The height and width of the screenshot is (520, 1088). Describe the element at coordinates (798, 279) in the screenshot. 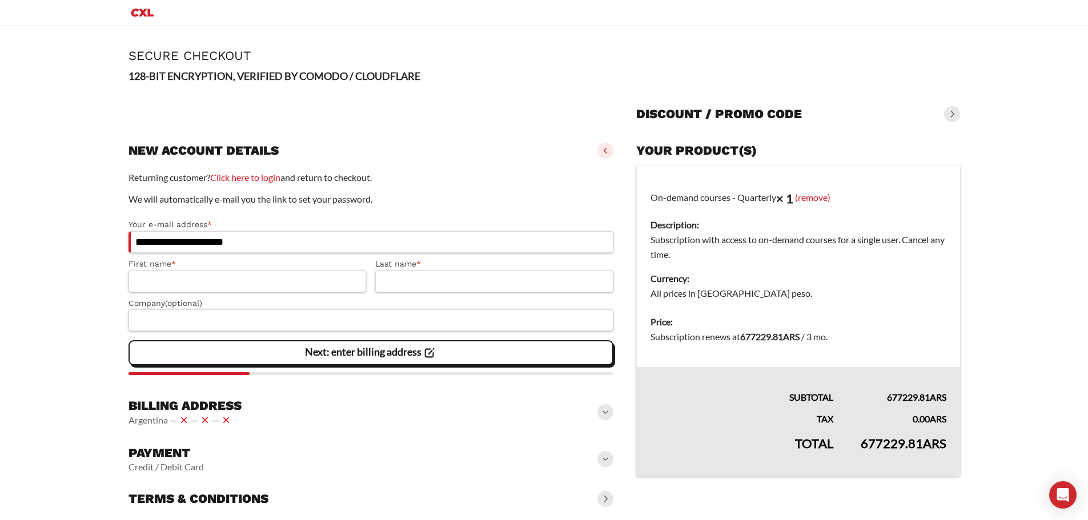

I see `dt: Currency:` at that location.